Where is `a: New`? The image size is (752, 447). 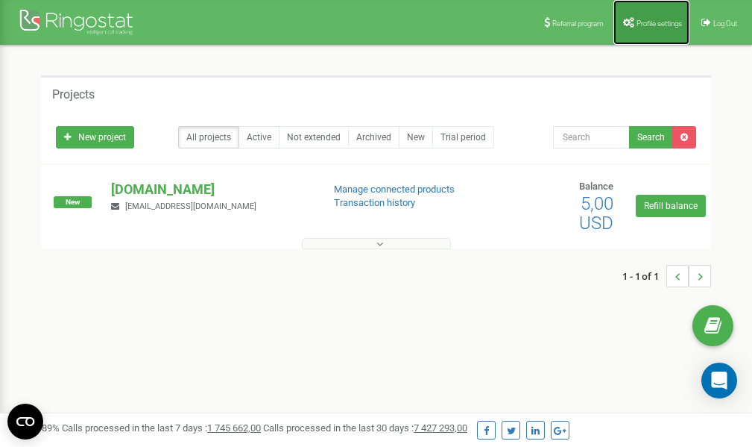
a: New is located at coordinates (416, 137).